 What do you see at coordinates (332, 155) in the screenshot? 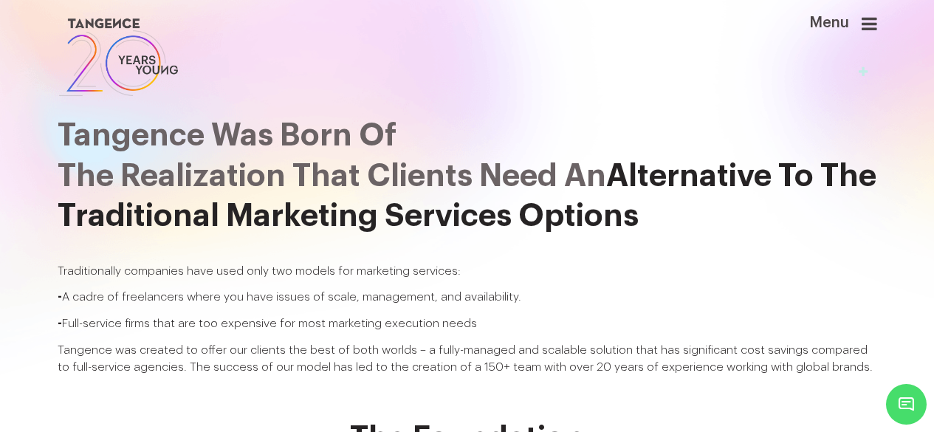
I see `span: Tangence Was Born Of the realization that clients need an` at bounding box center [332, 155].